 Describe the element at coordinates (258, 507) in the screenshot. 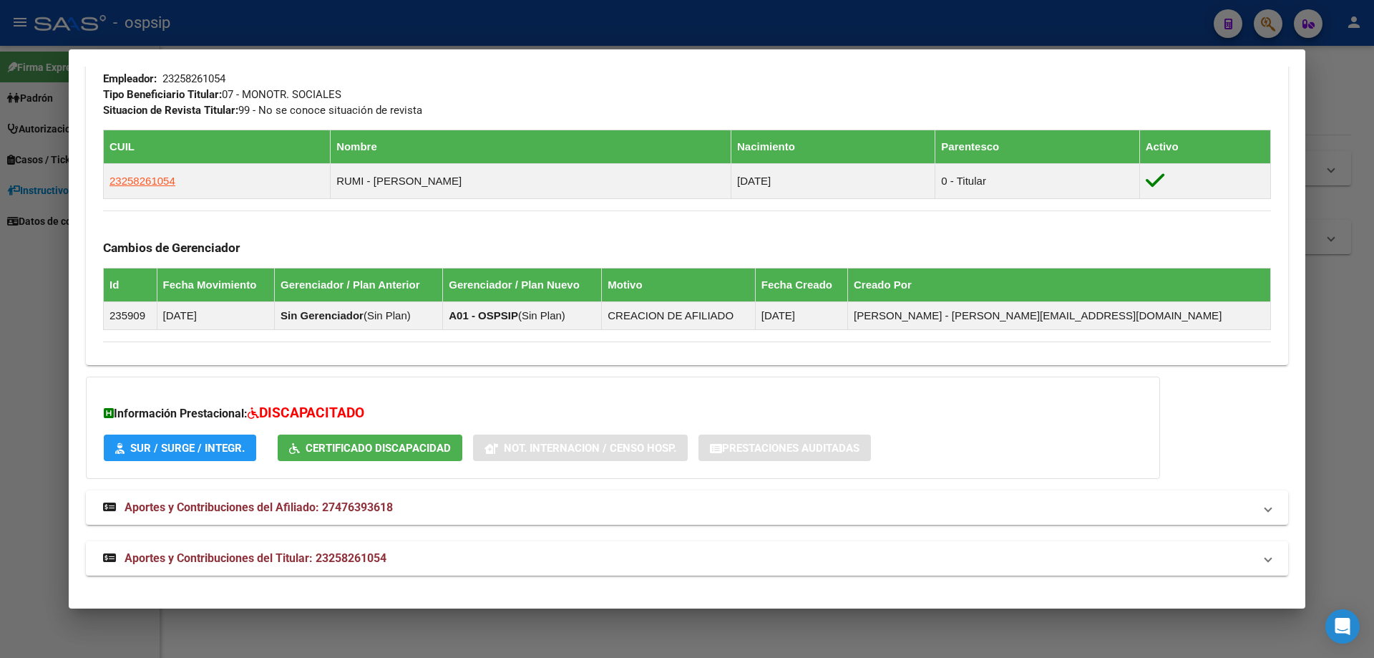

I see `span: Aportes y Contribuciones del Afiliado: 27476393618` at that location.